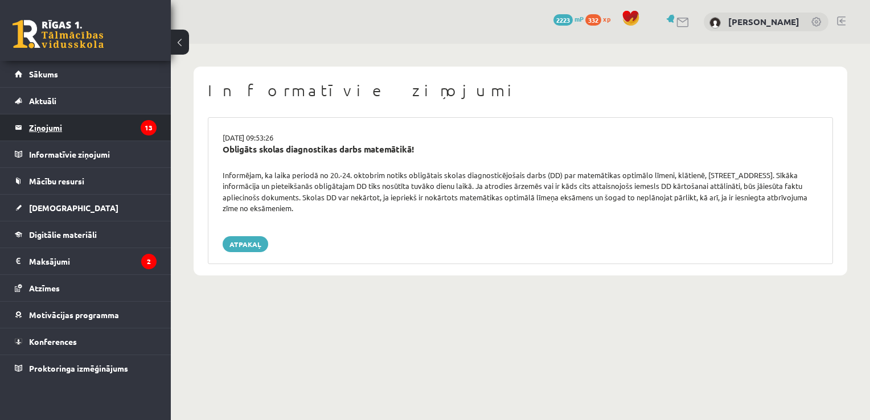 This screenshot has height=420, width=870. I want to click on legend: Maksājumi, so click(93, 261).